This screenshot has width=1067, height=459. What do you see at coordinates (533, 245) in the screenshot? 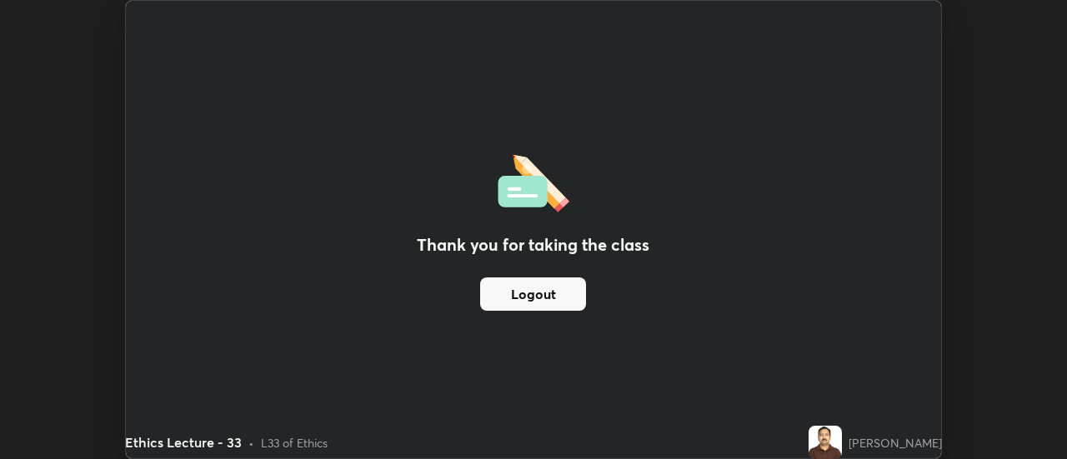
I see `h2: Thank you for taking the class` at bounding box center [533, 245].